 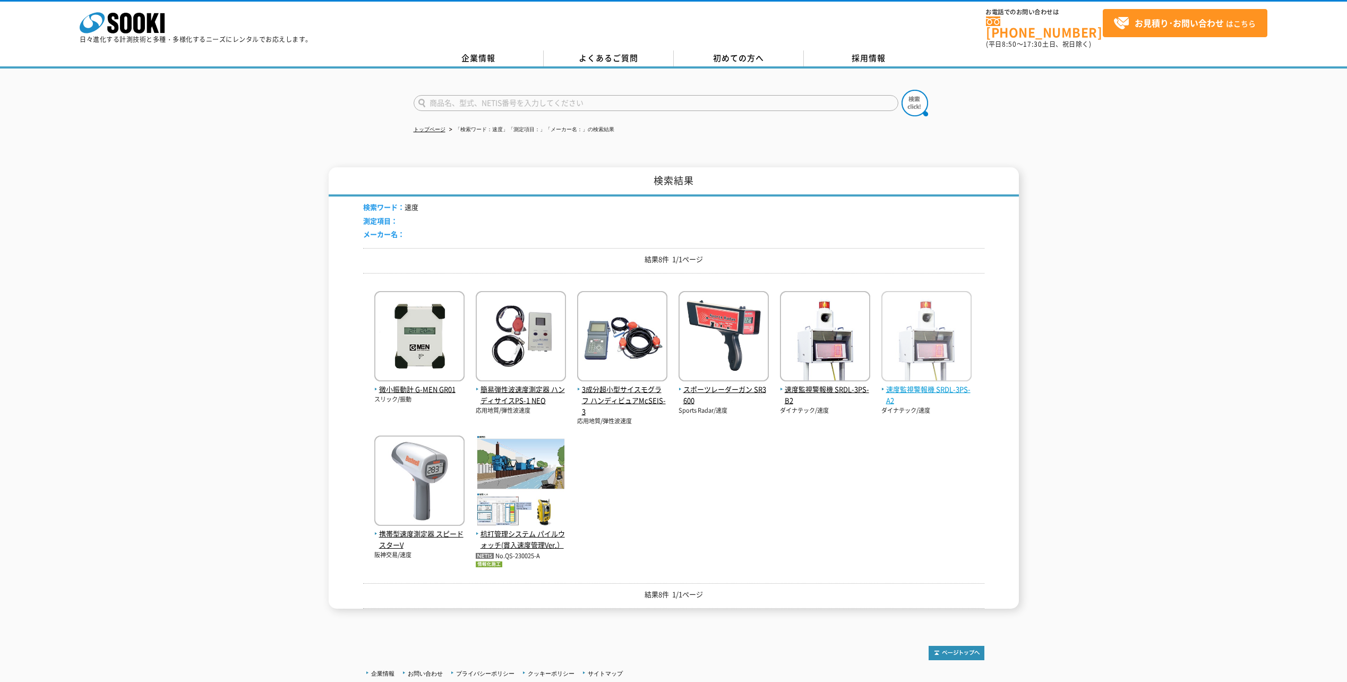 I want to click on span: 微小振動計 G-MEN GR01, so click(x=420, y=389).